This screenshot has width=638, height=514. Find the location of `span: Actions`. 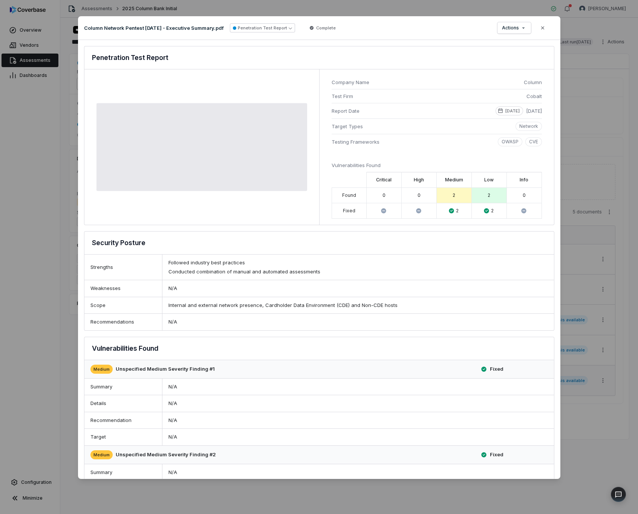

span: Actions is located at coordinates (511, 28).